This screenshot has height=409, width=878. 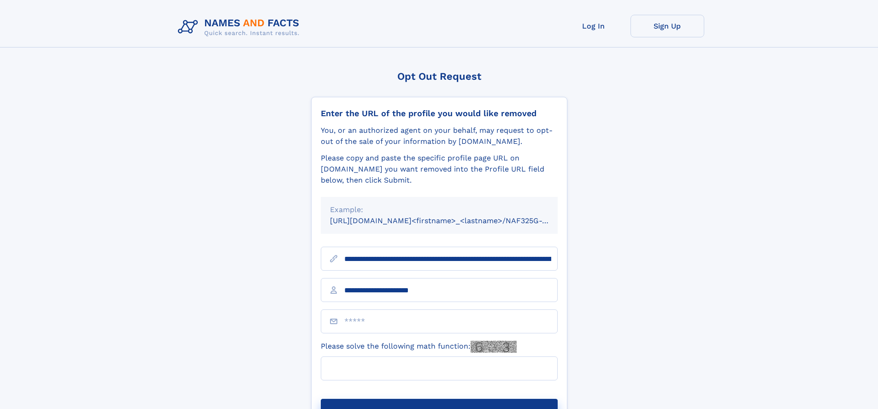 I want to click on div: Example:, so click(x=439, y=210).